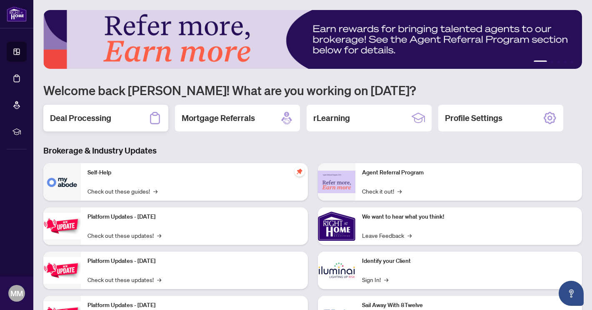  What do you see at coordinates (194, 173) in the screenshot?
I see `p: Self-Help` at bounding box center [194, 173].